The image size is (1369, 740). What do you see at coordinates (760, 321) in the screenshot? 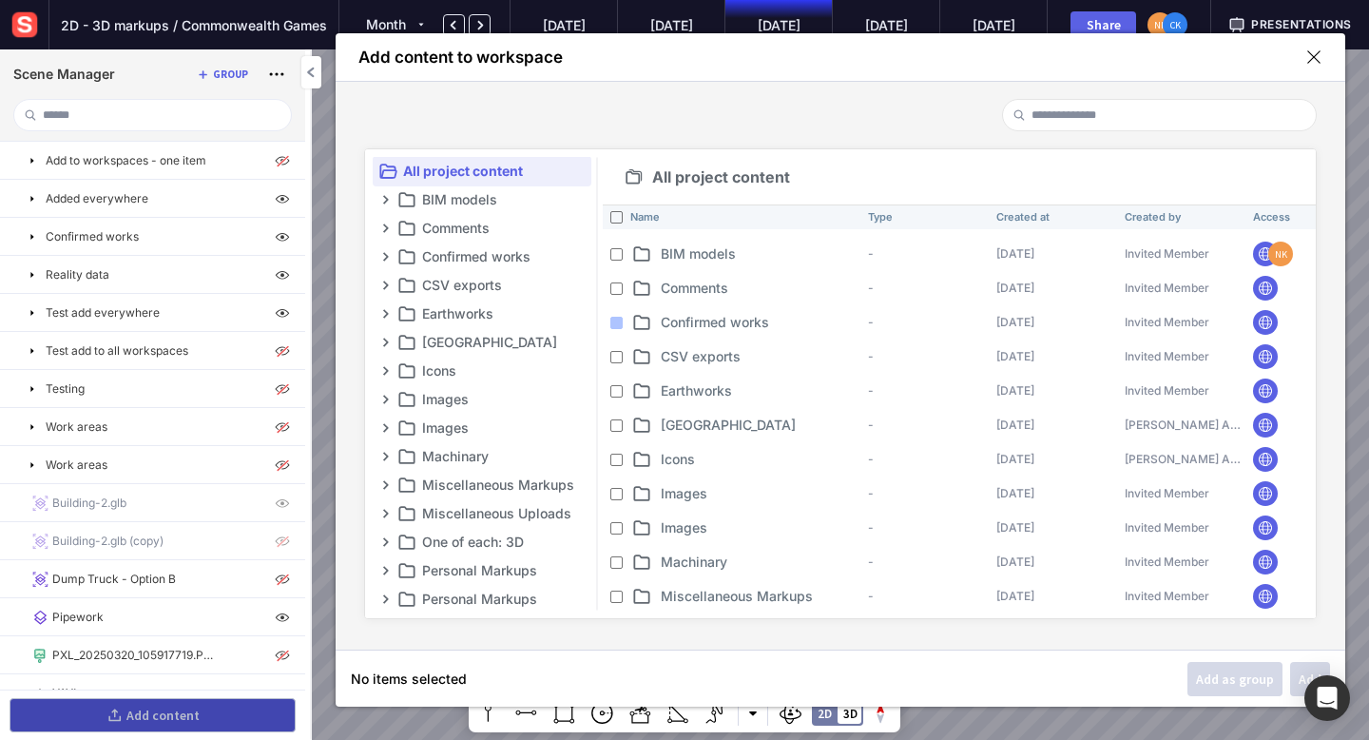
I see `p: Confirmed works` at bounding box center [760, 321].